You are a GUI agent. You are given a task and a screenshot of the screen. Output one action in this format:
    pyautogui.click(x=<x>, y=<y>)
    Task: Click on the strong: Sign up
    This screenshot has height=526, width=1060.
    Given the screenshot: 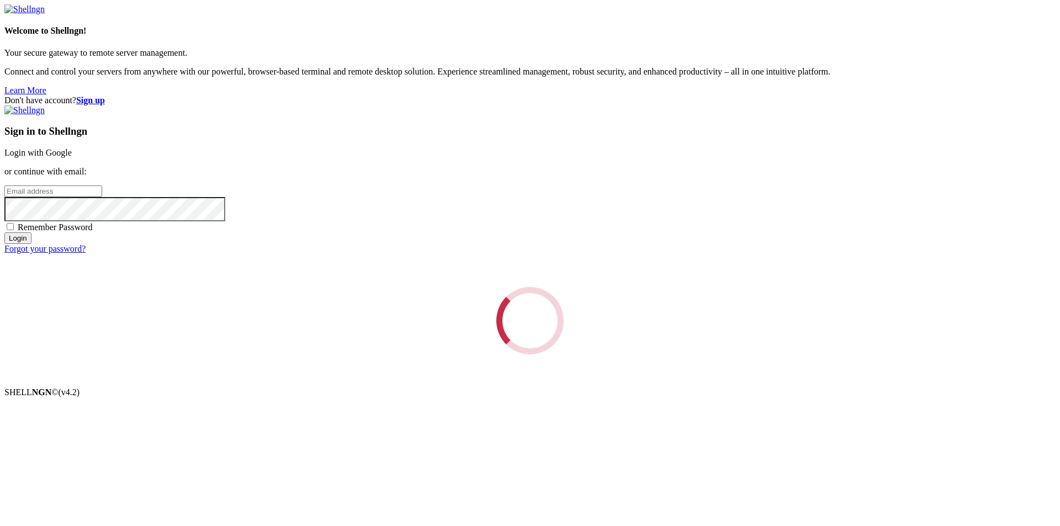 What is the action you would take?
    pyautogui.click(x=91, y=100)
    